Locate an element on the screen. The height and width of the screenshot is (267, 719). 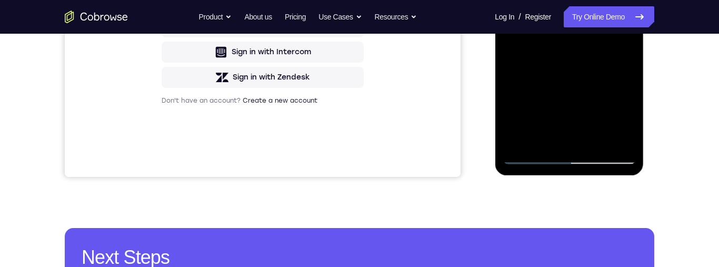
p: or is located at coordinates (198, 155).